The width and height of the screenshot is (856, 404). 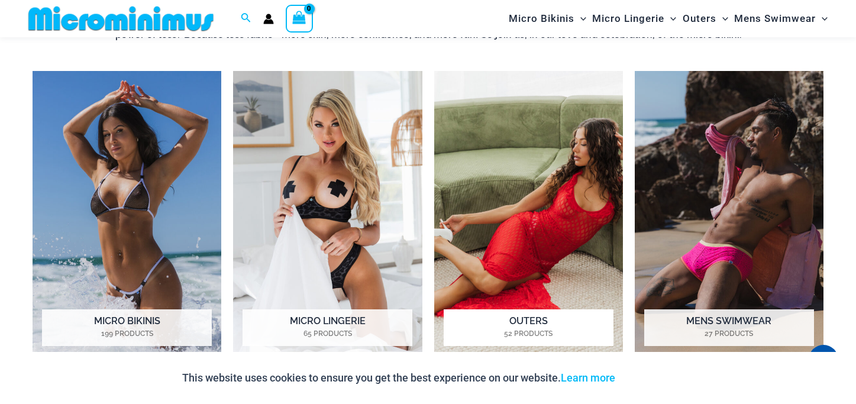 What do you see at coordinates (528, 217) in the screenshot?
I see `img: Outers` at bounding box center [528, 217].